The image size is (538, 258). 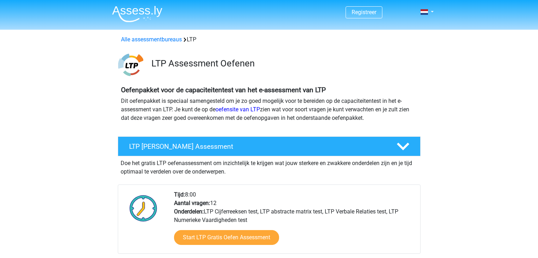 What do you see at coordinates (192, 203) in the screenshot?
I see `b: Aantal vragen:` at bounding box center [192, 203].